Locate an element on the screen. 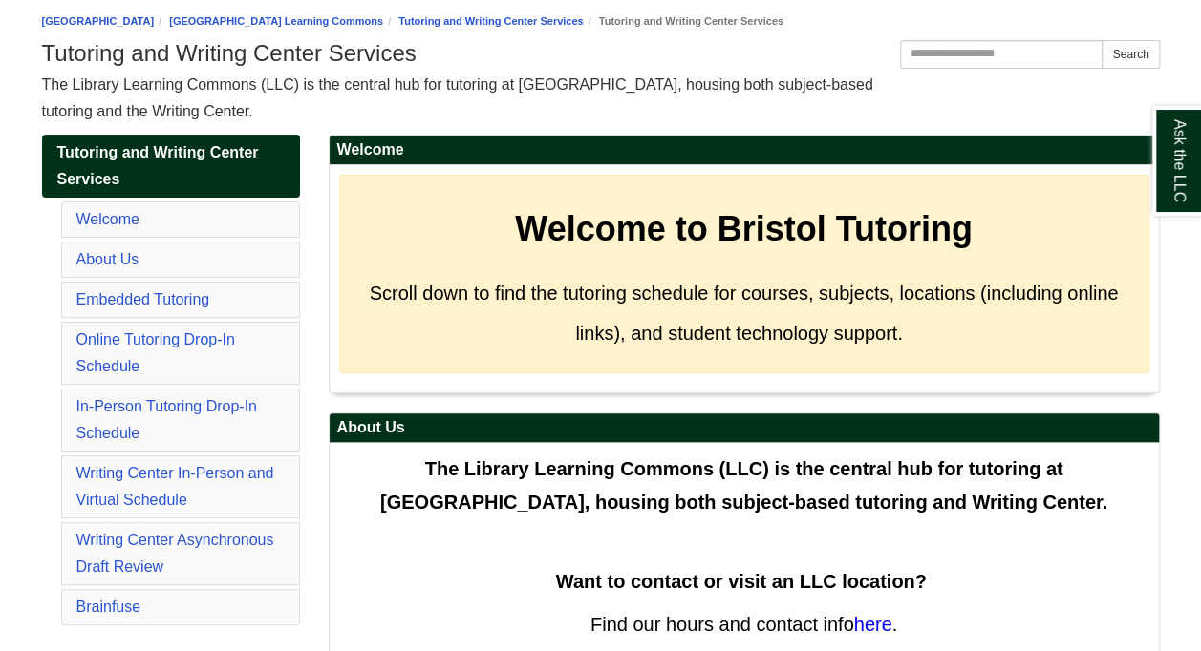 This screenshot has height=651, width=1201. a: Embedded Tutoring is located at coordinates (143, 299).